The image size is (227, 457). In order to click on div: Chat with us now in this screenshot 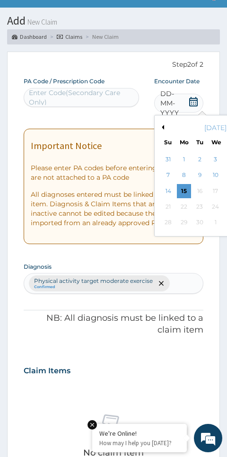, I will do `click(118, 59)`.